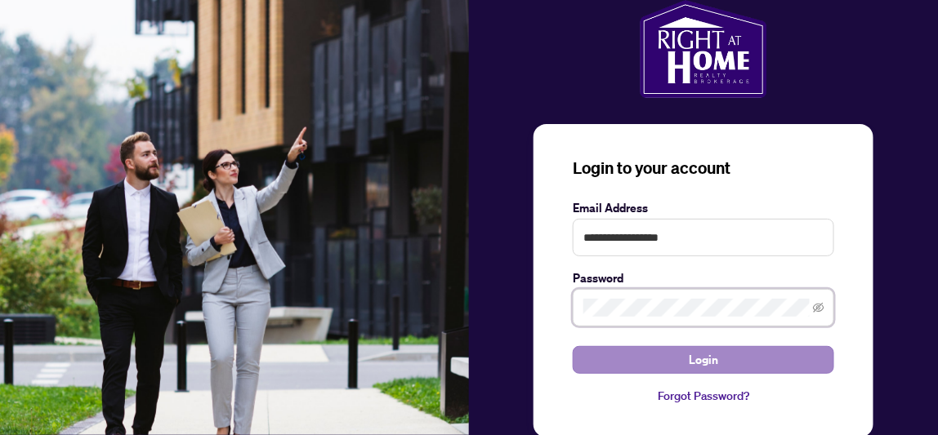  What do you see at coordinates (819, 308) in the screenshot?
I see `span: eye-invisible` at bounding box center [819, 308].